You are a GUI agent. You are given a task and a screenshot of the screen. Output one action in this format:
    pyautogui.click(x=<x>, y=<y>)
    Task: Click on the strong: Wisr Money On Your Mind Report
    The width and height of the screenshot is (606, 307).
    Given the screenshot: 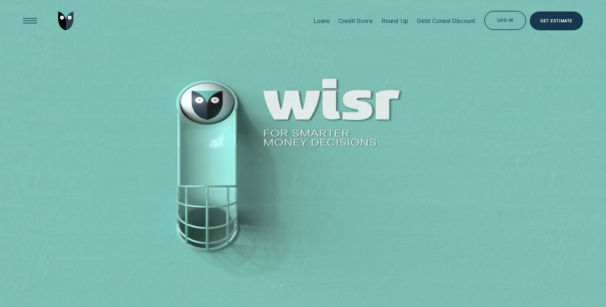 What is the action you would take?
    pyautogui.click(x=500, y=228)
    